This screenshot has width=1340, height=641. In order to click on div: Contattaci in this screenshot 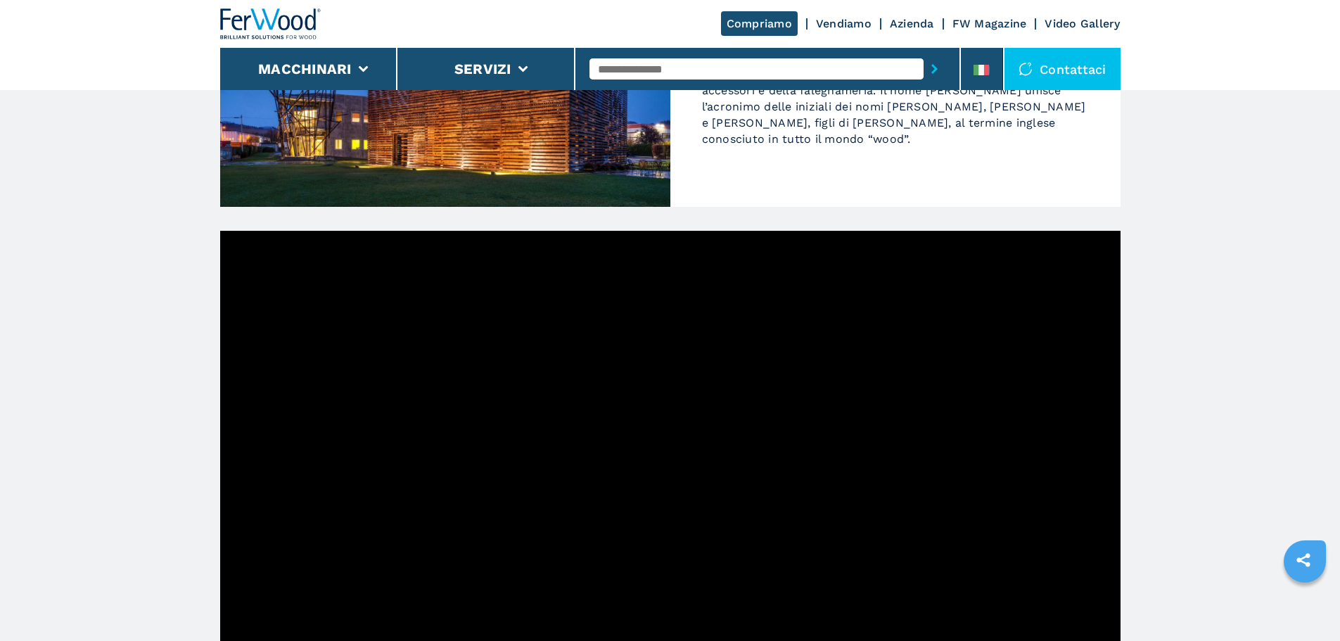, I will do `click(1062, 69)`.